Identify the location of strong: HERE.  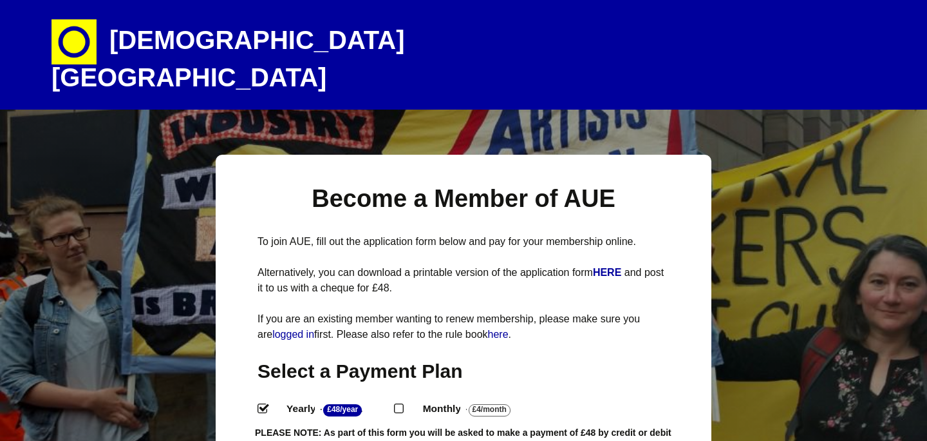
(607, 272).